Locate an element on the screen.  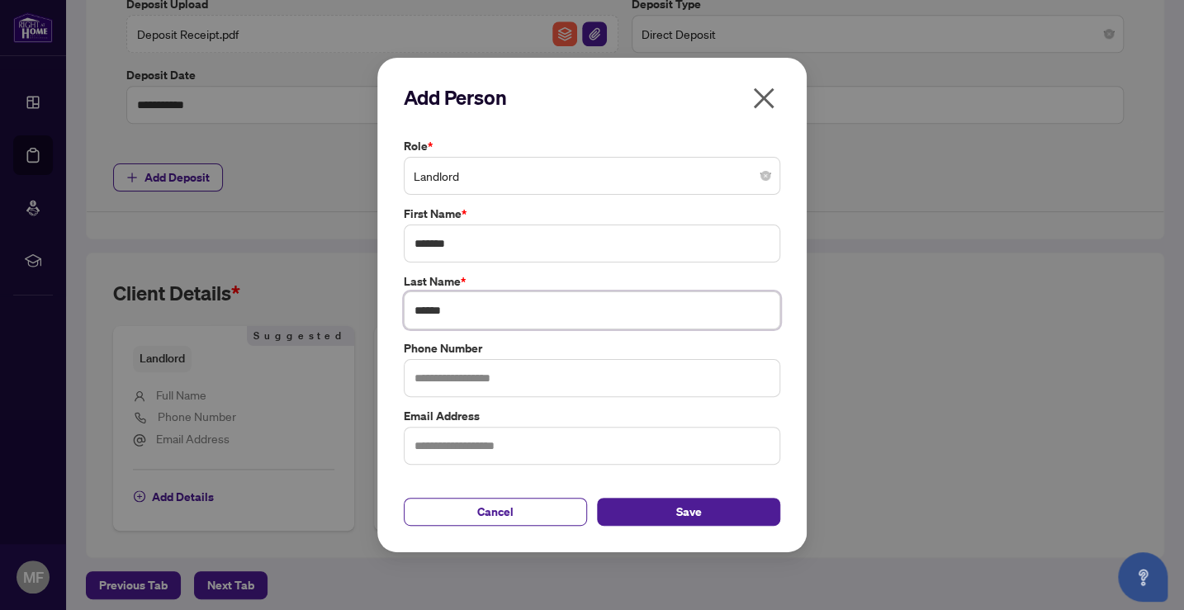
span: Landlord is located at coordinates (592, 176).